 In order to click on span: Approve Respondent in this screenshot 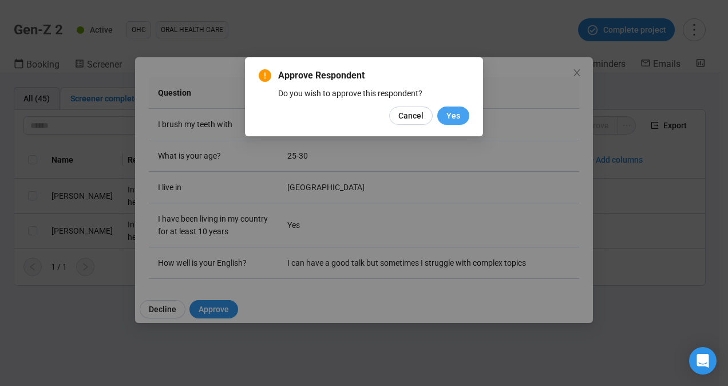, I will do `click(374, 76)`.